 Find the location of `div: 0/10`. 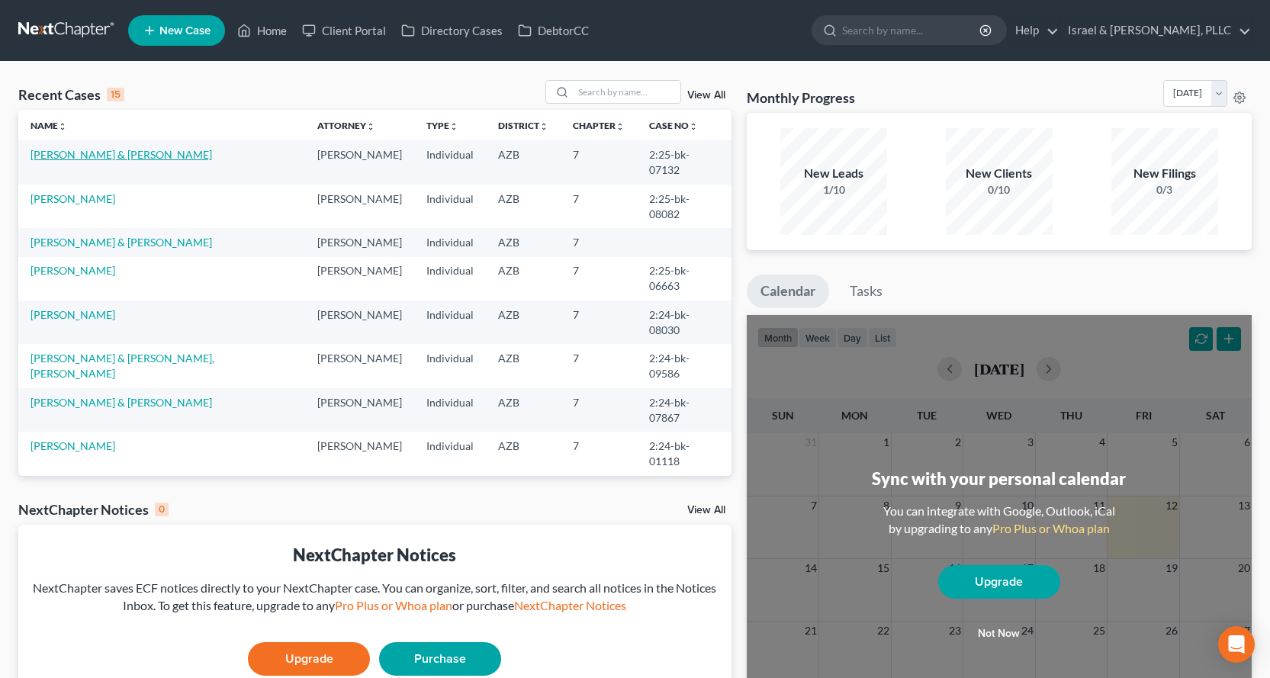

div: 0/10 is located at coordinates (999, 190).